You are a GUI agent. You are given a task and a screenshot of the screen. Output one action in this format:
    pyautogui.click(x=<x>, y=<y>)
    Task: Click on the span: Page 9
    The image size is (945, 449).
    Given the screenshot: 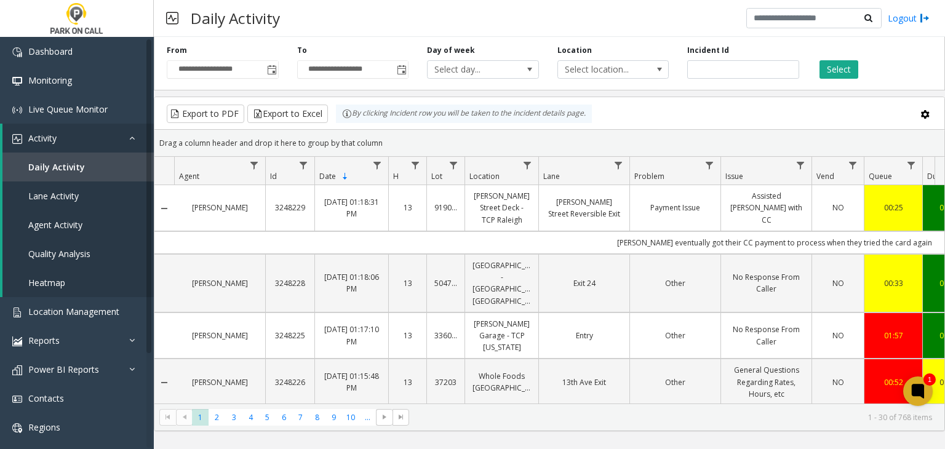 What is the action you would take?
    pyautogui.click(x=334, y=417)
    